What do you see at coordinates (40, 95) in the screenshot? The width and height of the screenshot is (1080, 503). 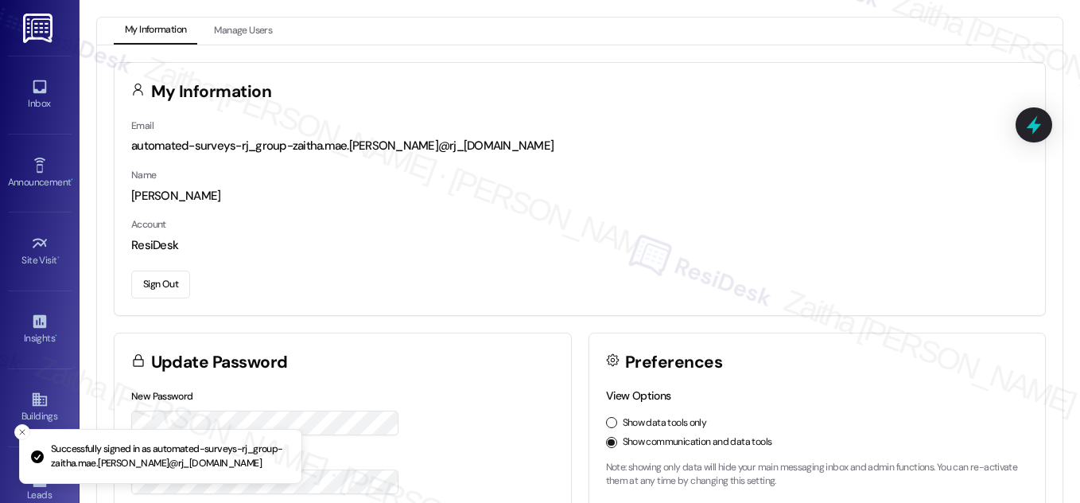 I see `a: Inbox` at bounding box center [40, 95].